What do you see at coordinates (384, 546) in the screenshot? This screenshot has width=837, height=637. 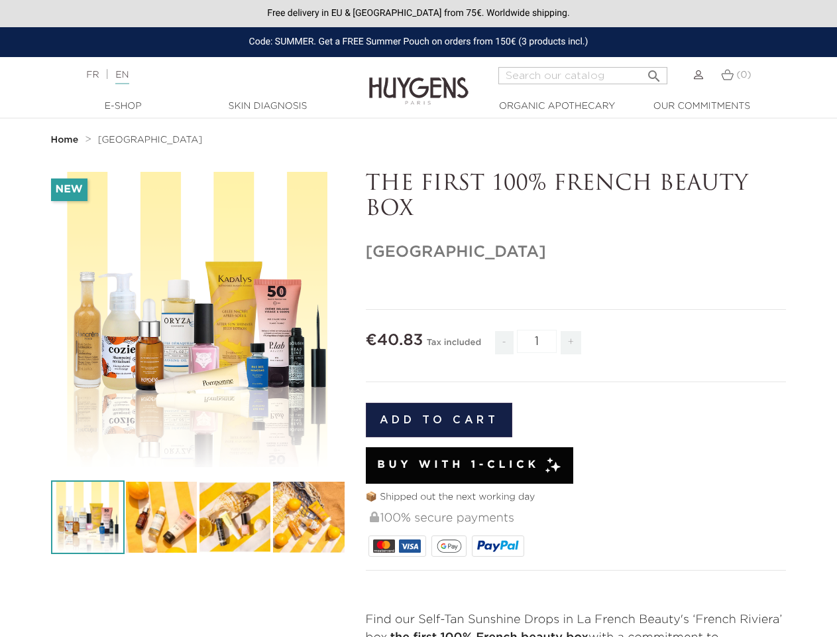 I see `img: MASTERCARD` at bounding box center [384, 546].